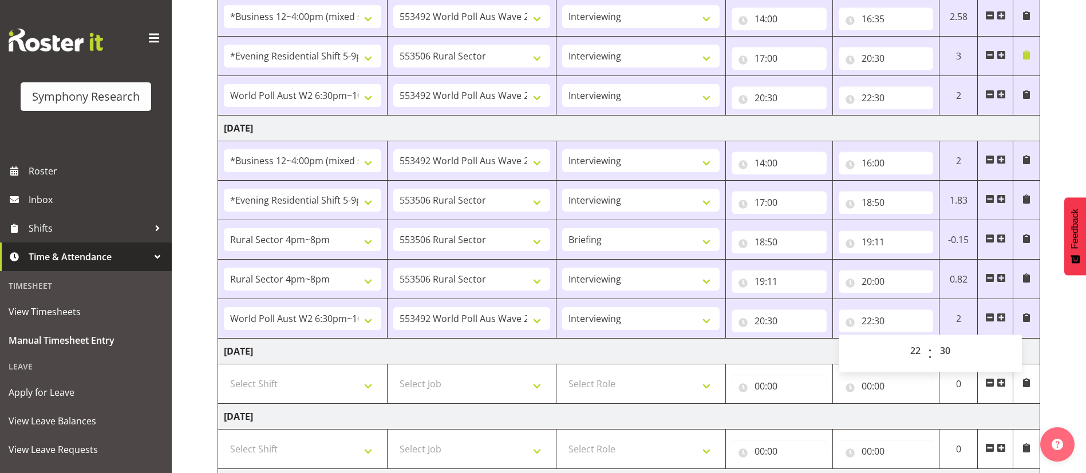 This screenshot has width=1086, height=473. Describe the element at coordinates (56, 40) in the screenshot. I see `img: Rosterit website logo` at that location.